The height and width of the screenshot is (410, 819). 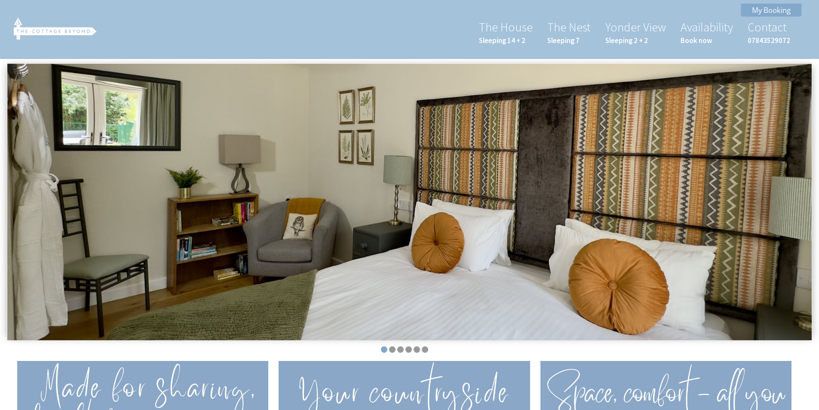 What do you see at coordinates (569, 40) in the screenshot?
I see `small: Sleeping 7` at bounding box center [569, 40].